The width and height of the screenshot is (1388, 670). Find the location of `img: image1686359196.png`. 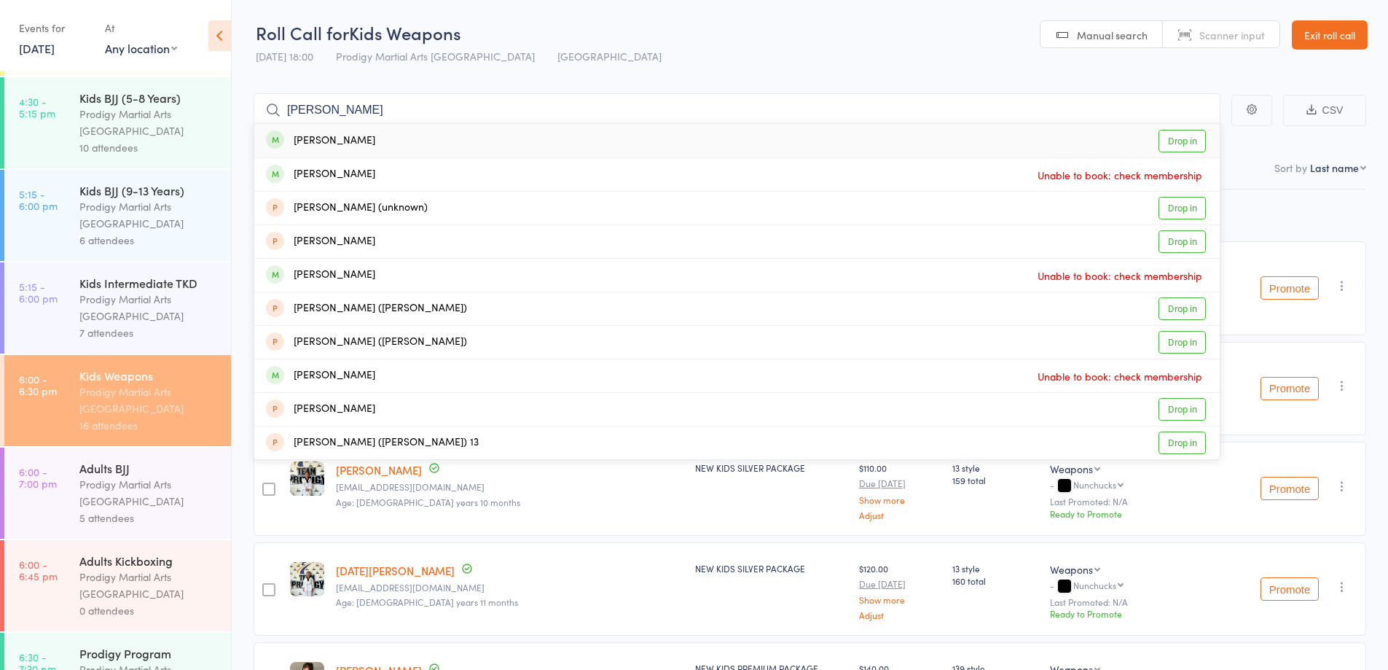

img: image1686359196.png is located at coordinates (307, 579).